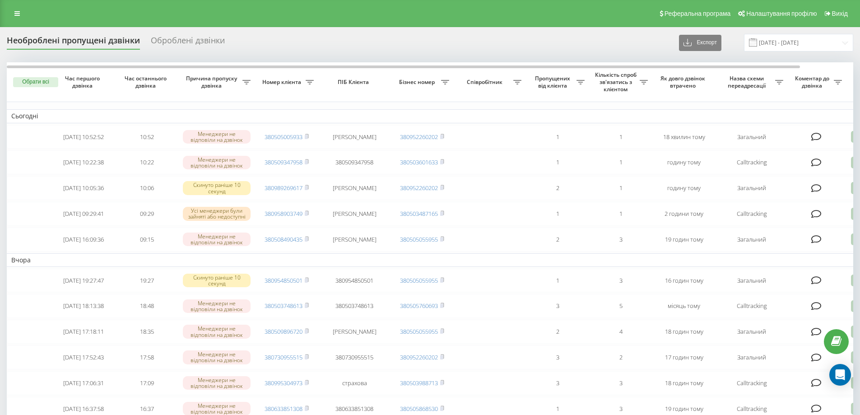 The height and width of the screenshot is (415, 860). Describe the element at coordinates (284, 409) in the screenshot. I see `a: 380633851308` at that location.